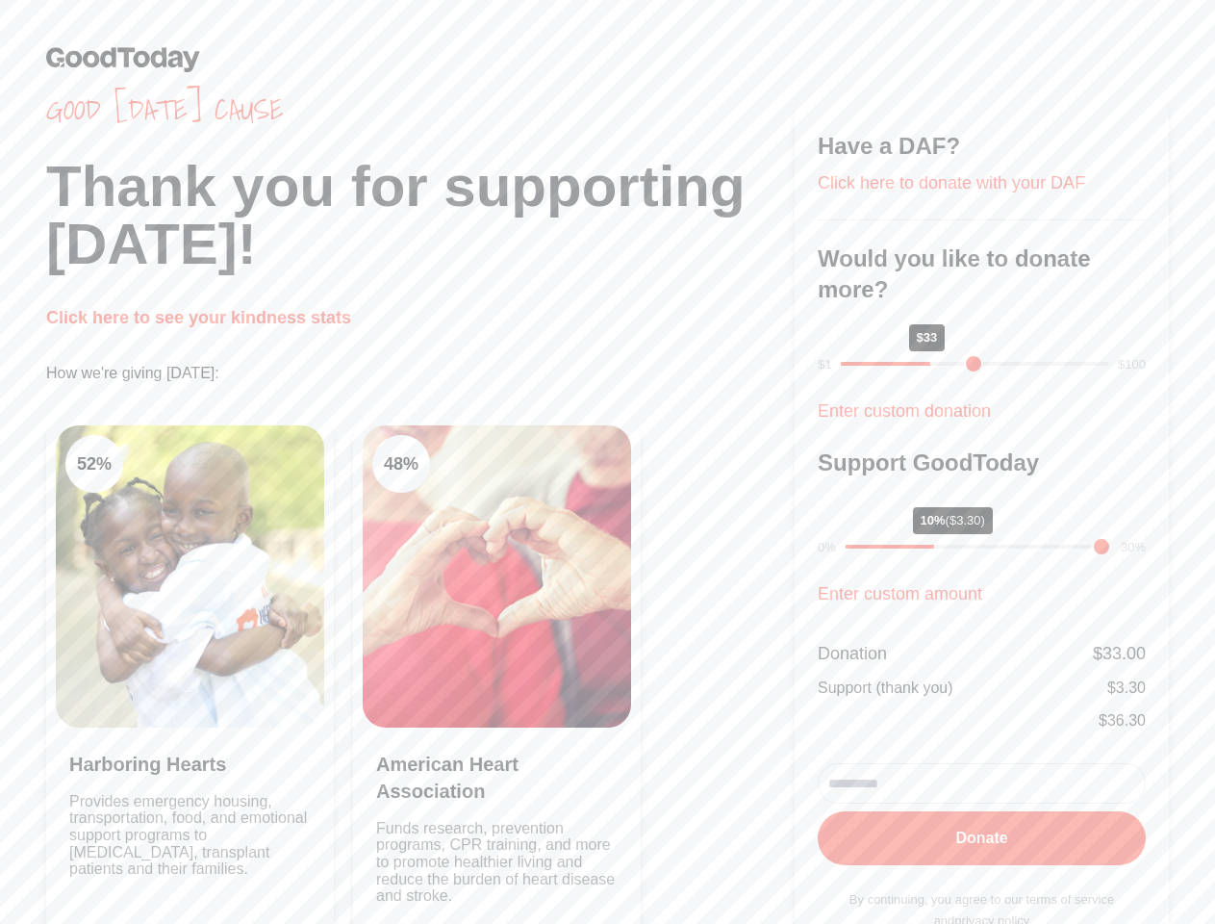 The height and width of the screenshot is (924, 1215). I want to click on div: 0%, so click(826, 547).